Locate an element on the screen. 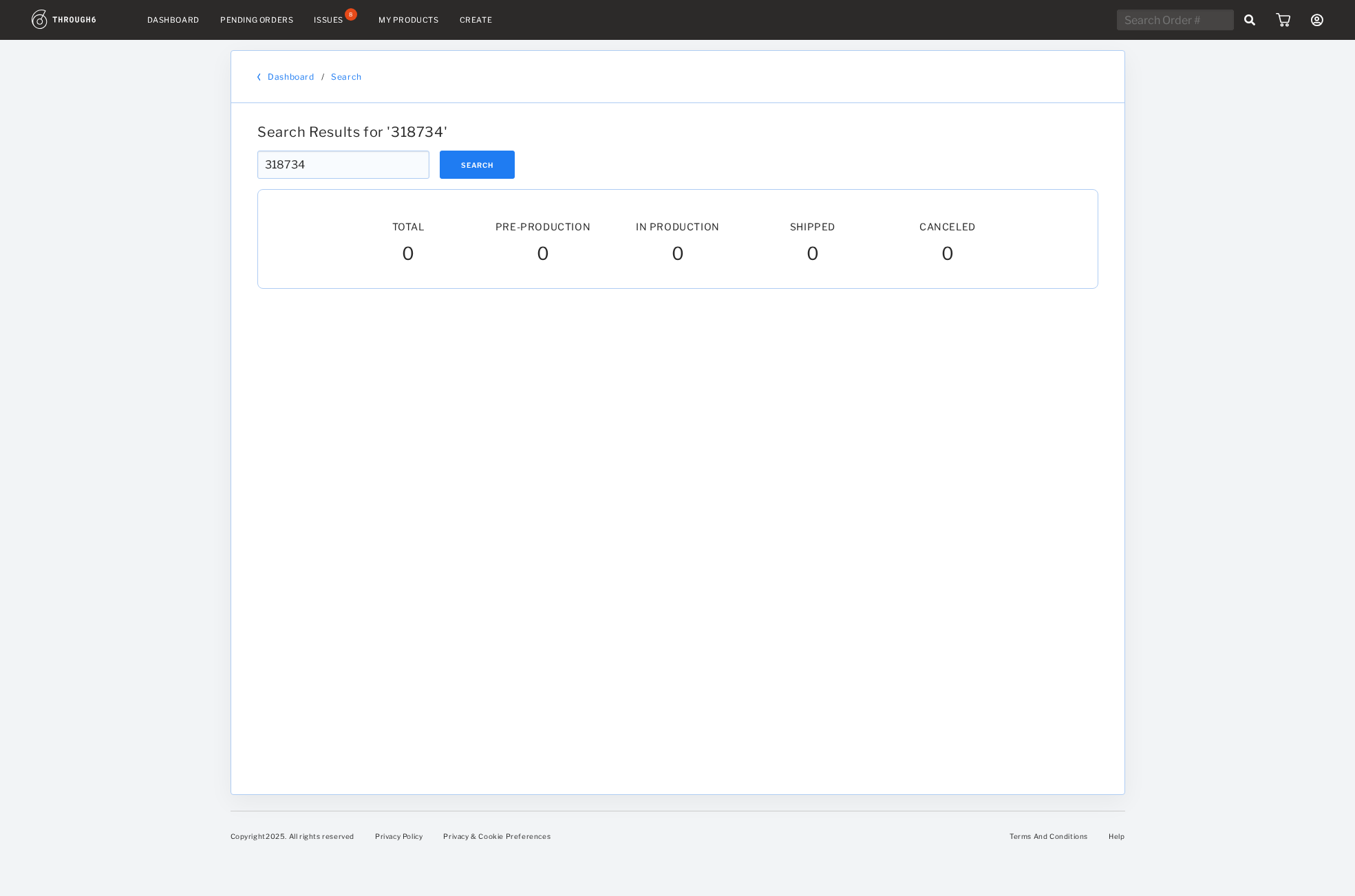 Image resolution: width=1355 pixels, height=896 pixels. span: In Production is located at coordinates (678, 226).